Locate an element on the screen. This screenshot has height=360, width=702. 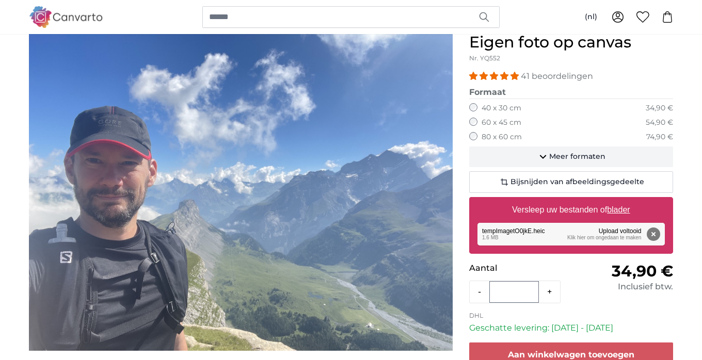
legend: Formaat is located at coordinates (571, 92).